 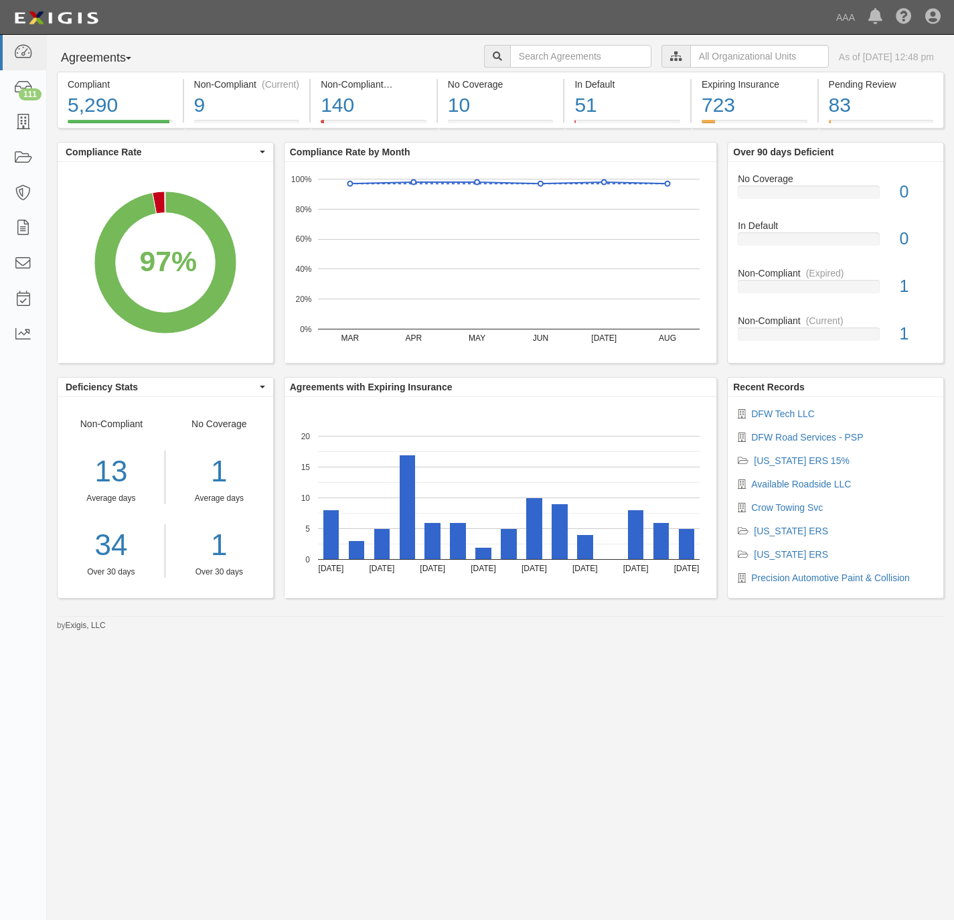 What do you see at coordinates (783, 152) in the screenshot?
I see `b: Over 90 days Deficient` at bounding box center [783, 152].